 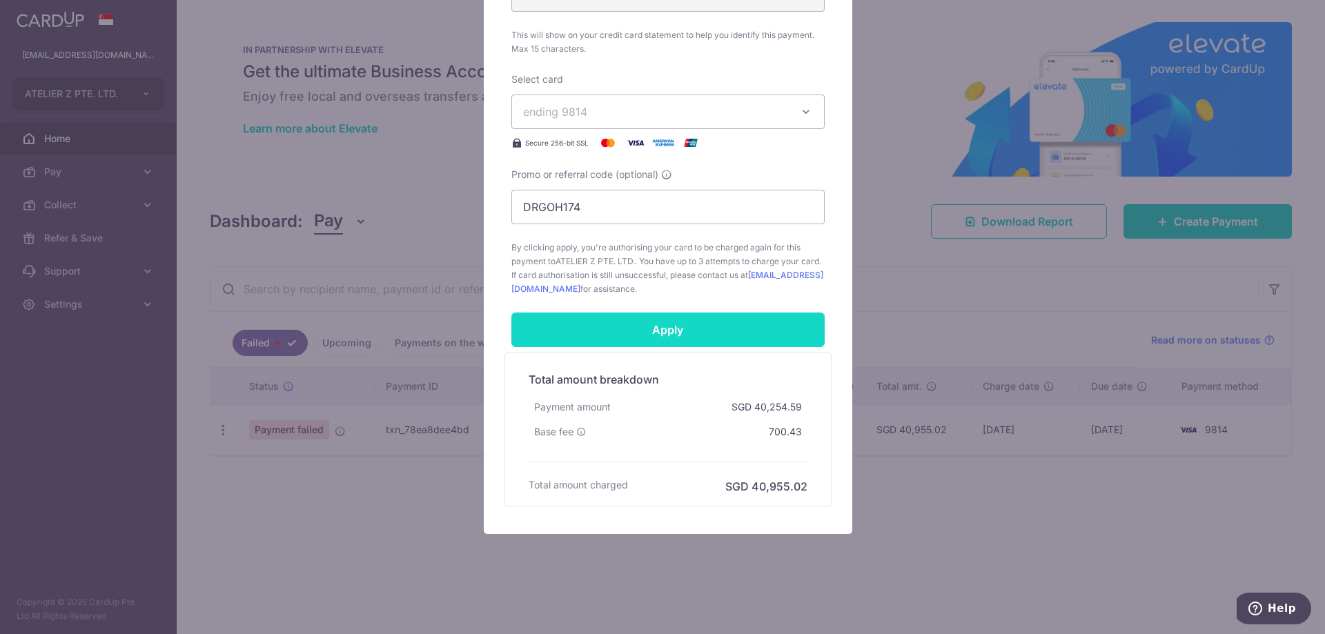 What do you see at coordinates (663, 143) in the screenshot?
I see `img: American Express` at bounding box center [663, 143].